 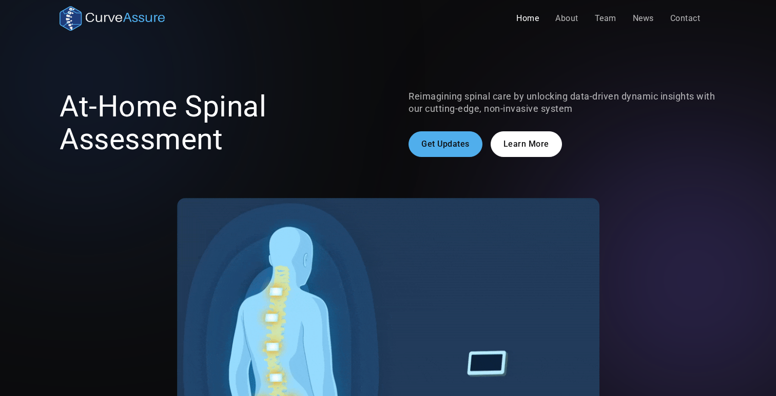 What do you see at coordinates (643, 18) in the screenshot?
I see `a: News` at bounding box center [643, 18].